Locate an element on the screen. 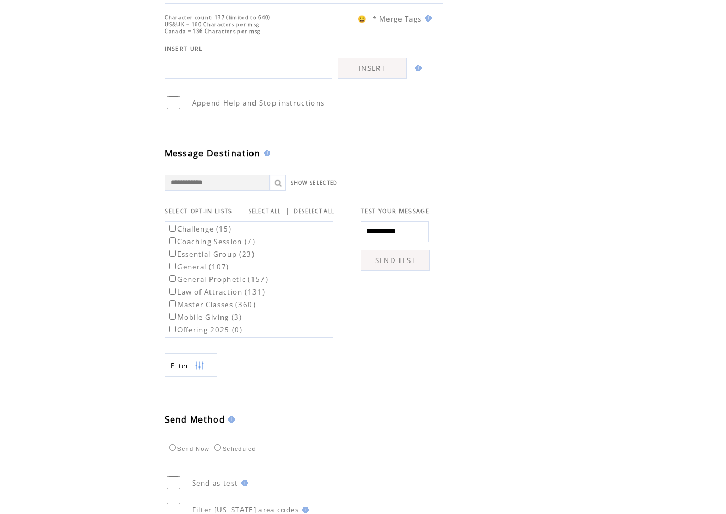  input: Offering 2025 (0) is located at coordinates (172, 329).